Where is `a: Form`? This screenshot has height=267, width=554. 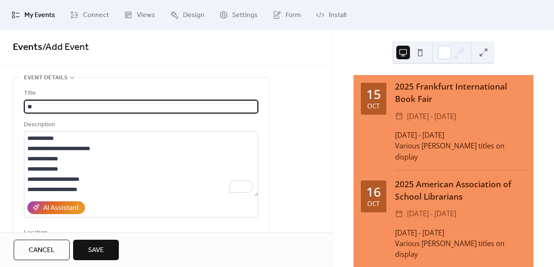
a: Form is located at coordinates (287, 15).